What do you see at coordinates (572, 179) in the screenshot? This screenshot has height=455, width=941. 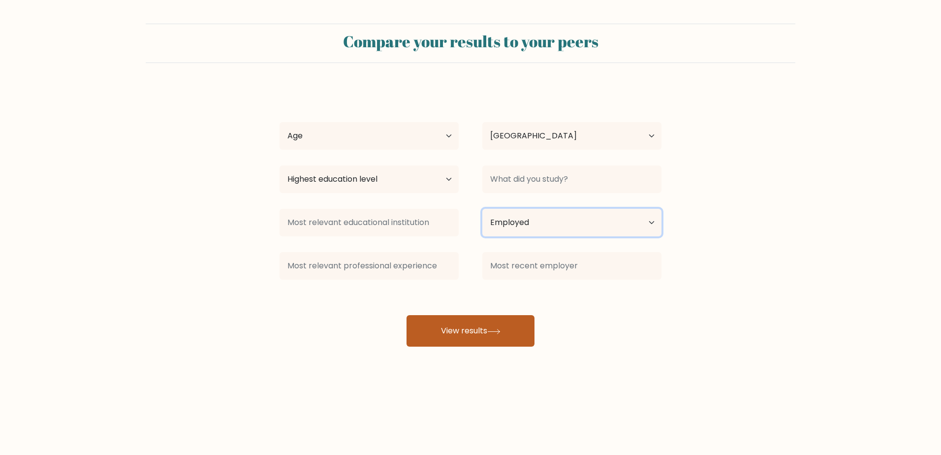 I see `input: What did you study?` at bounding box center [572, 179].